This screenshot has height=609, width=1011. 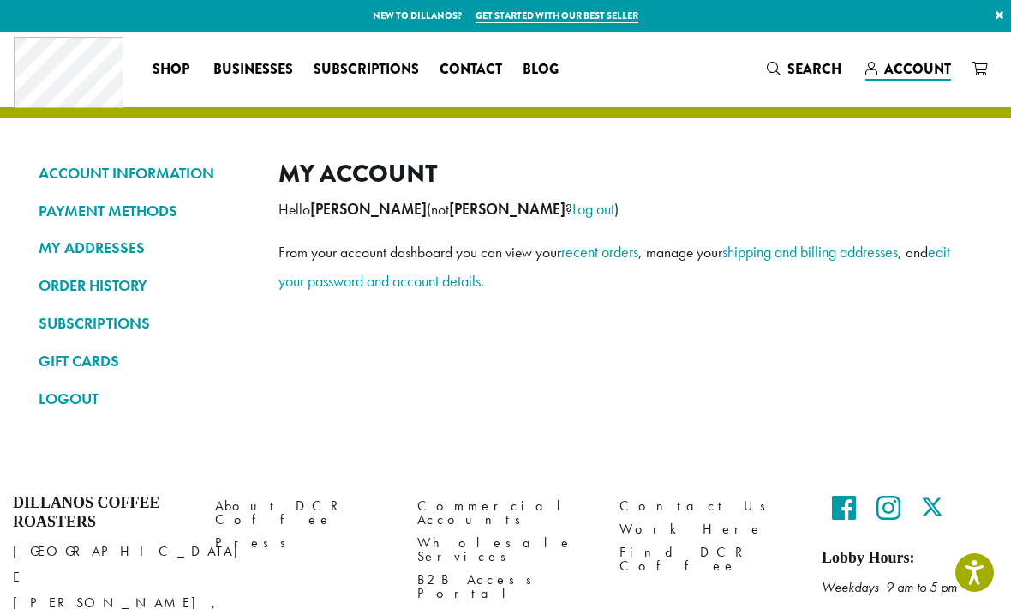 I want to click on nav: Account pages, so click(x=146, y=292).